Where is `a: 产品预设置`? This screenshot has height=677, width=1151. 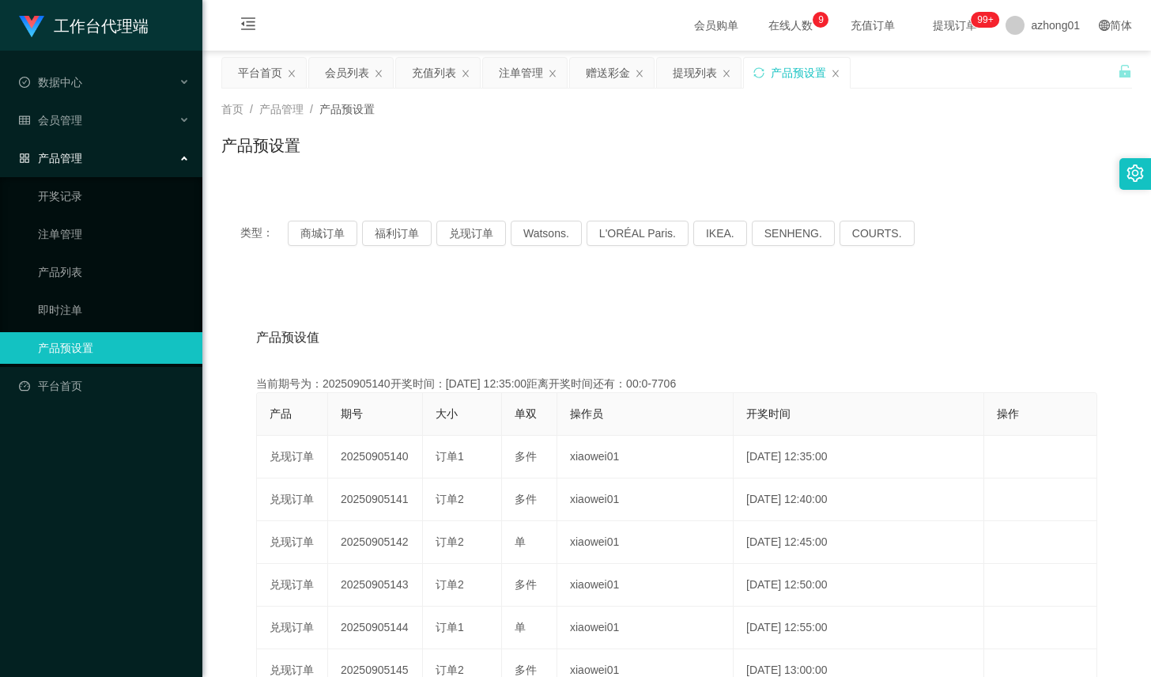
a: 产品预设置 is located at coordinates (114, 348).